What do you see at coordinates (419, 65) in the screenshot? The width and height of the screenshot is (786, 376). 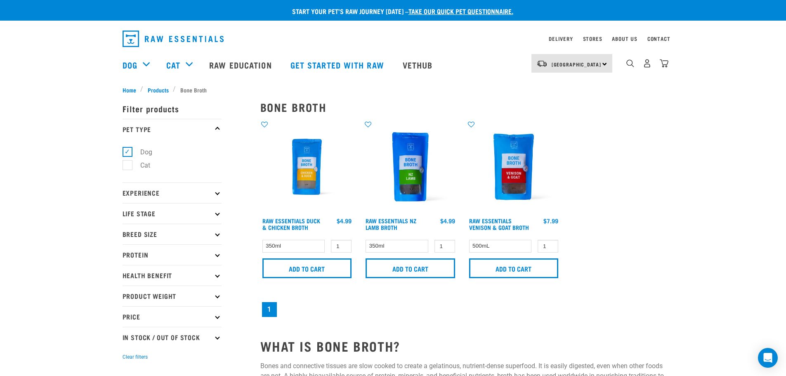 I see `a: Vethub` at bounding box center [419, 65].